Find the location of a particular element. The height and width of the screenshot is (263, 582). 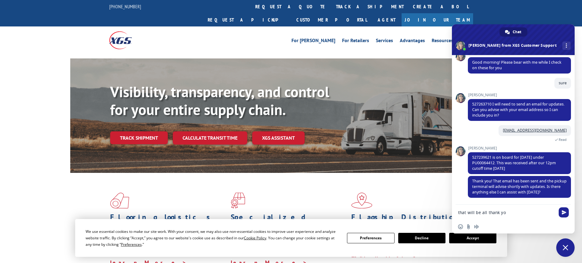

h1: Flooring Logistics Solutions is located at coordinates (168, 222).